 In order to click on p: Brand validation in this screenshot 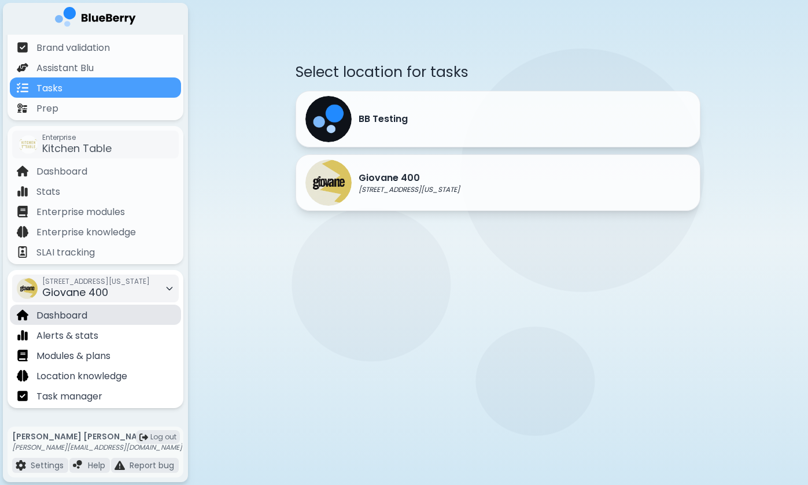, I will do `click(73, 48)`.